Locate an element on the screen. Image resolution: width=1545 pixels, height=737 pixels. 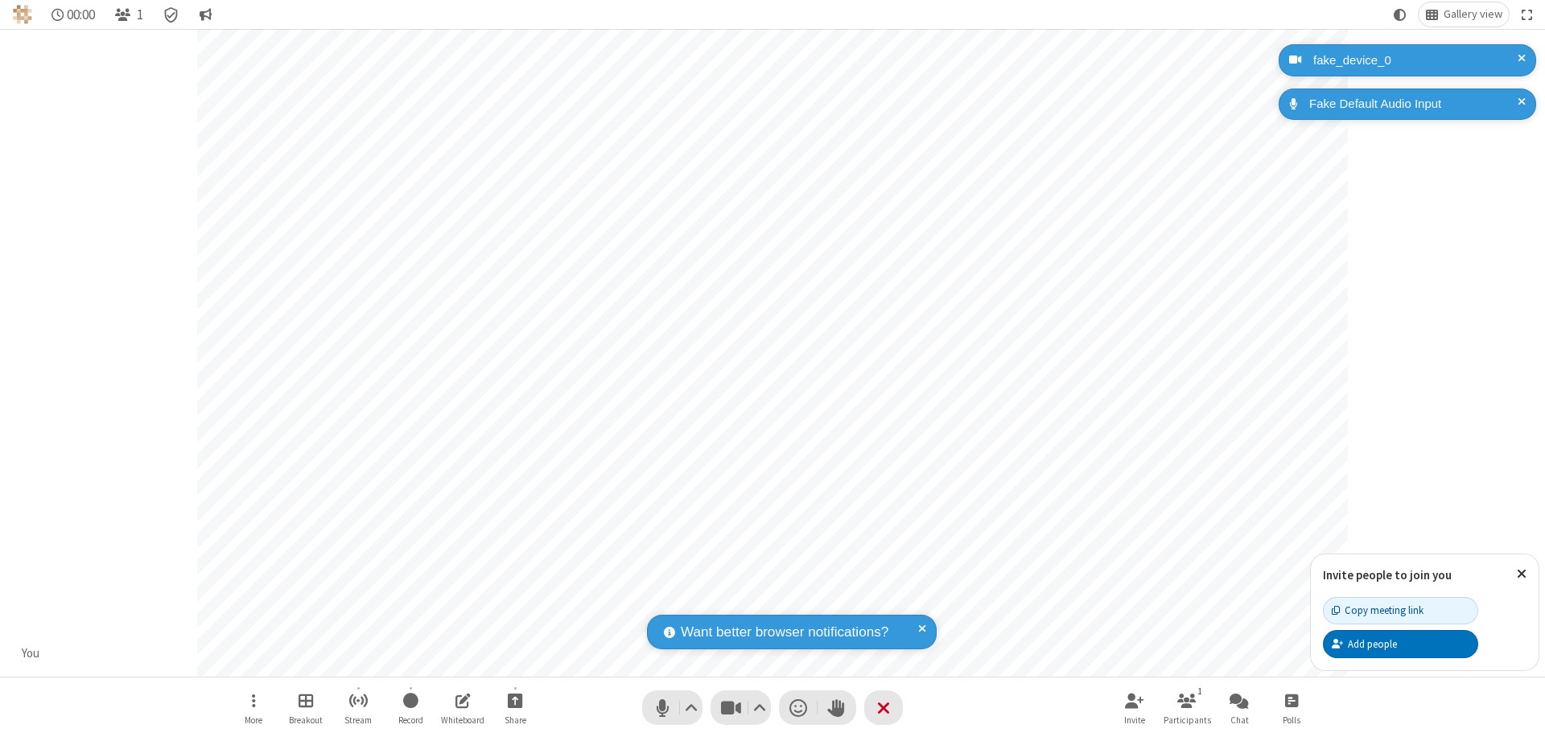
button: Add people is located at coordinates (1400, 644).